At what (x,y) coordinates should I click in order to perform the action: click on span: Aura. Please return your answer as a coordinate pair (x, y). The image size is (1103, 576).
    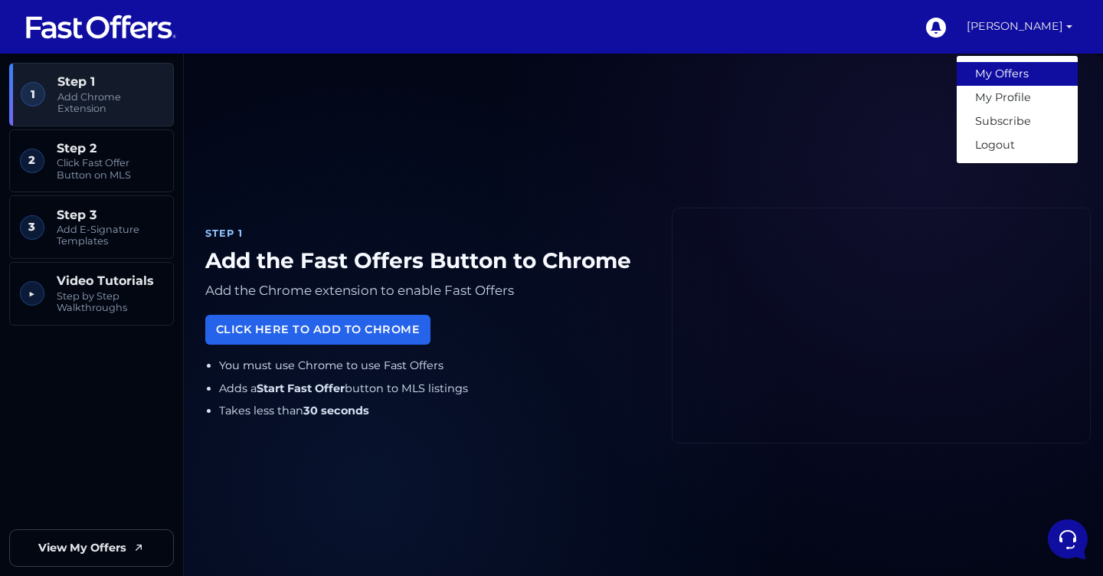
    Looking at the image, I should click on (149, 118).